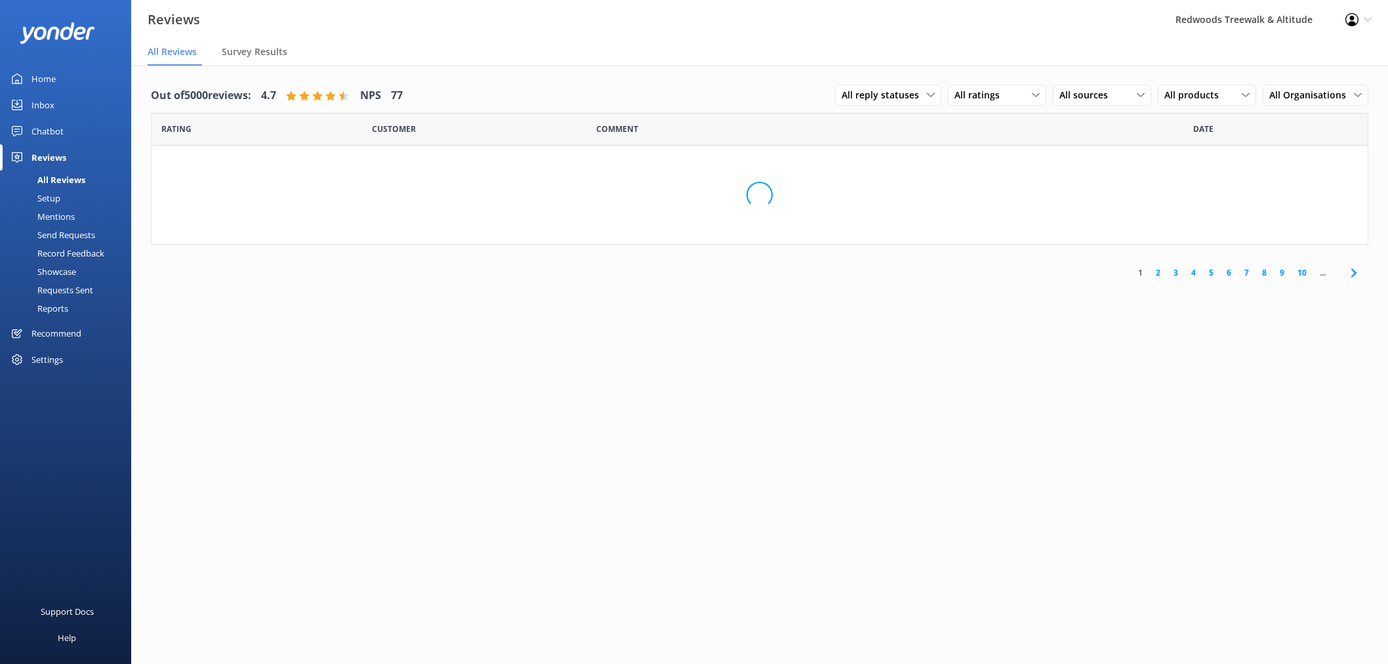  I want to click on a: Showcase, so click(70, 272).